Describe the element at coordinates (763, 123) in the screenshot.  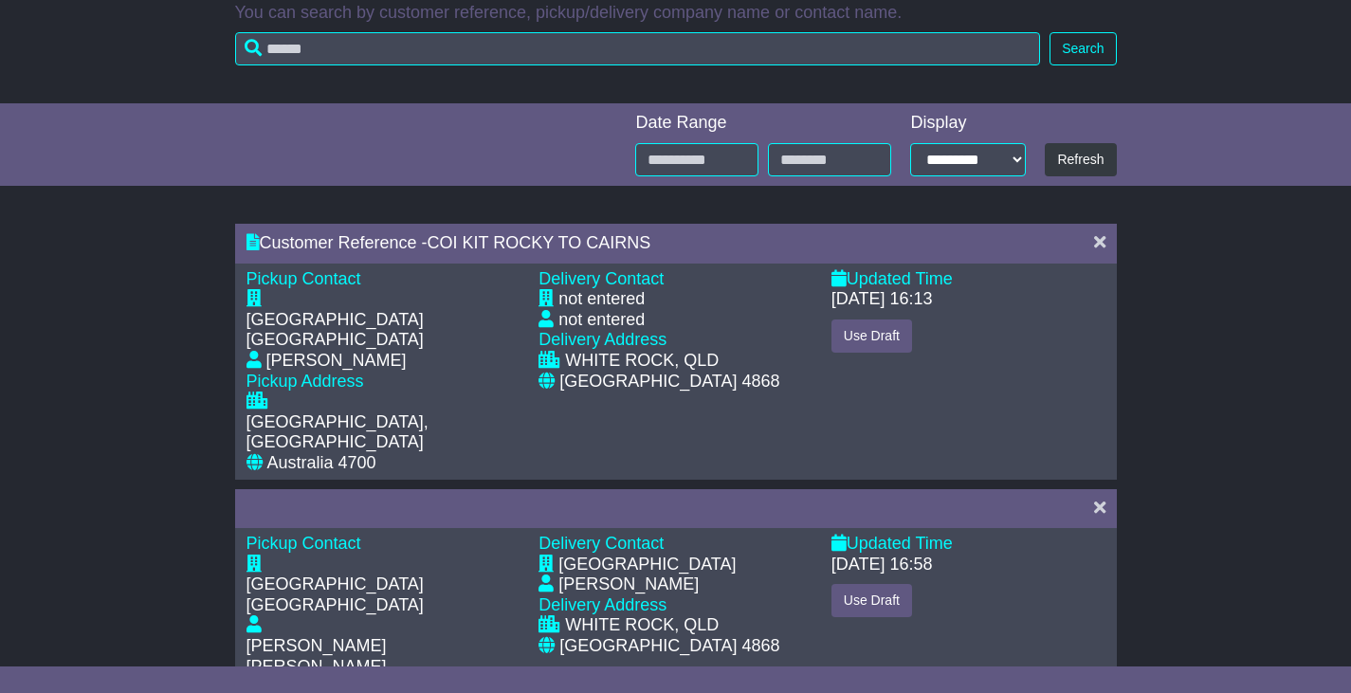
I see `div: Date Range` at that location.